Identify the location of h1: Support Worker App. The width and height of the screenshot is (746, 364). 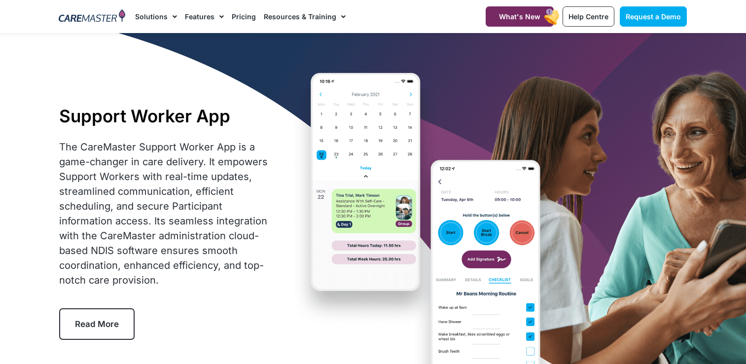
(166, 116).